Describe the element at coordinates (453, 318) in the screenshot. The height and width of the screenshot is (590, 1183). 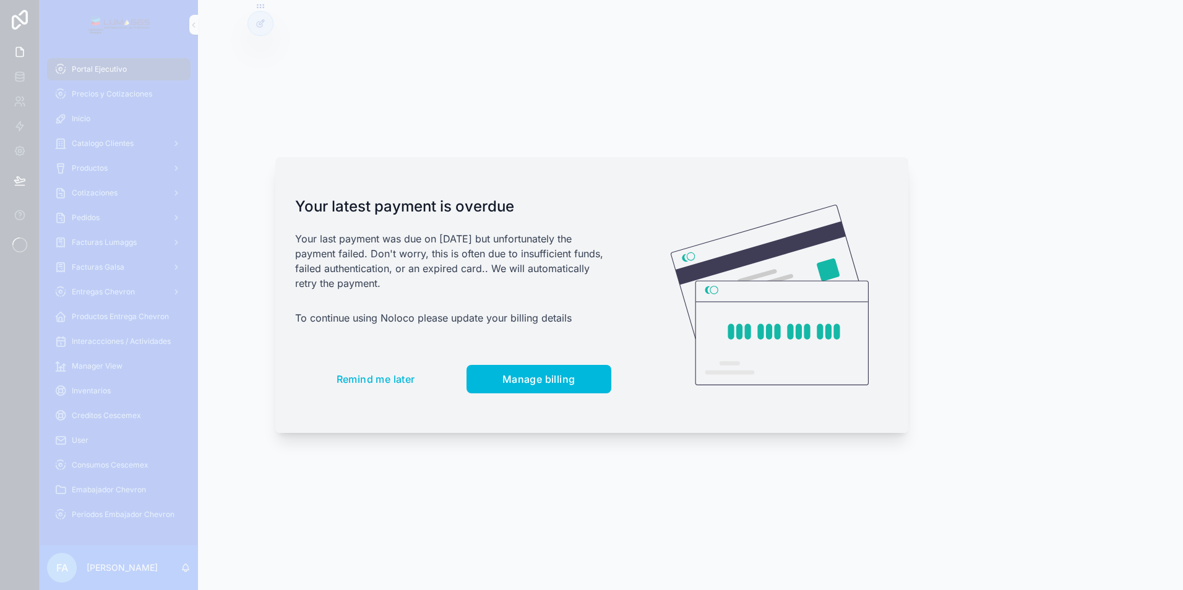
I see `p: To continue using Noloco please update your billing details` at that location.